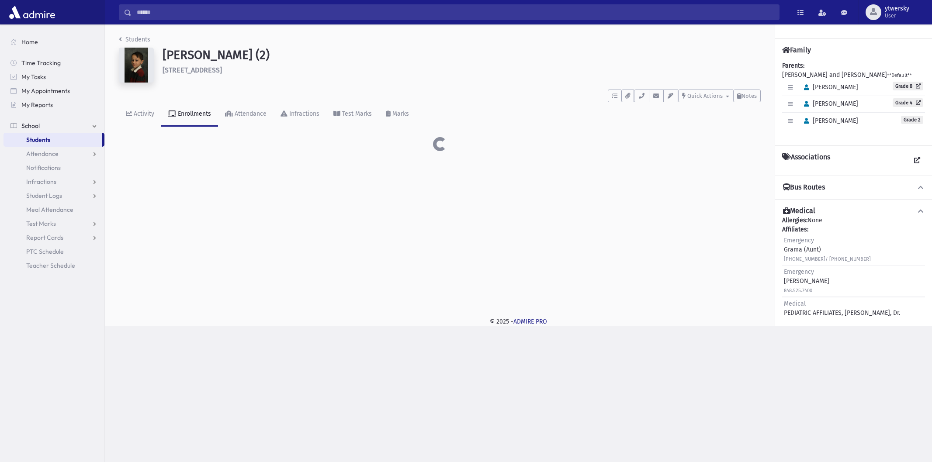  What do you see at coordinates (54, 126) in the screenshot?
I see `a: School` at bounding box center [54, 126].